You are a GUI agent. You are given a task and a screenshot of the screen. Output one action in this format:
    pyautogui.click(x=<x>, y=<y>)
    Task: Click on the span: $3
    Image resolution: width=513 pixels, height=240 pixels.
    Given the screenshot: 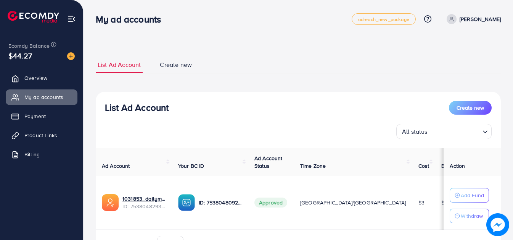 What is the action you would take?
    pyautogui.click(x=422, y=202)
    